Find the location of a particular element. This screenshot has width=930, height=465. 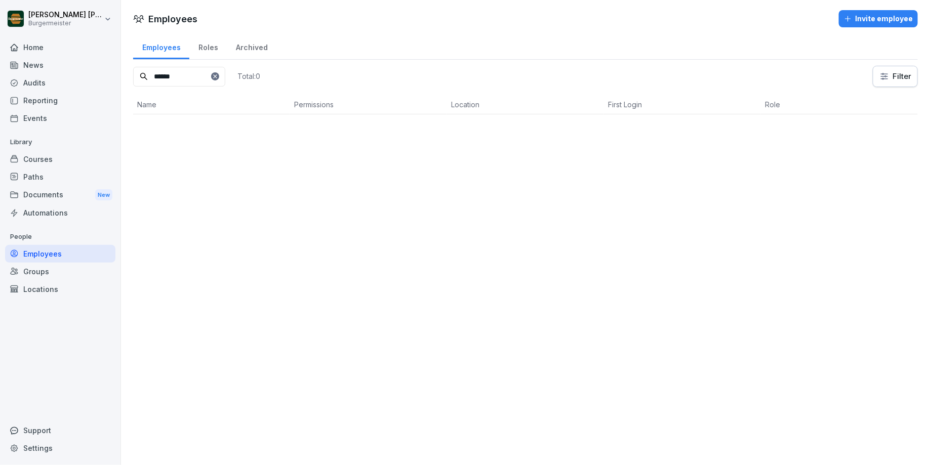

div: Archived is located at coordinates (252, 46).